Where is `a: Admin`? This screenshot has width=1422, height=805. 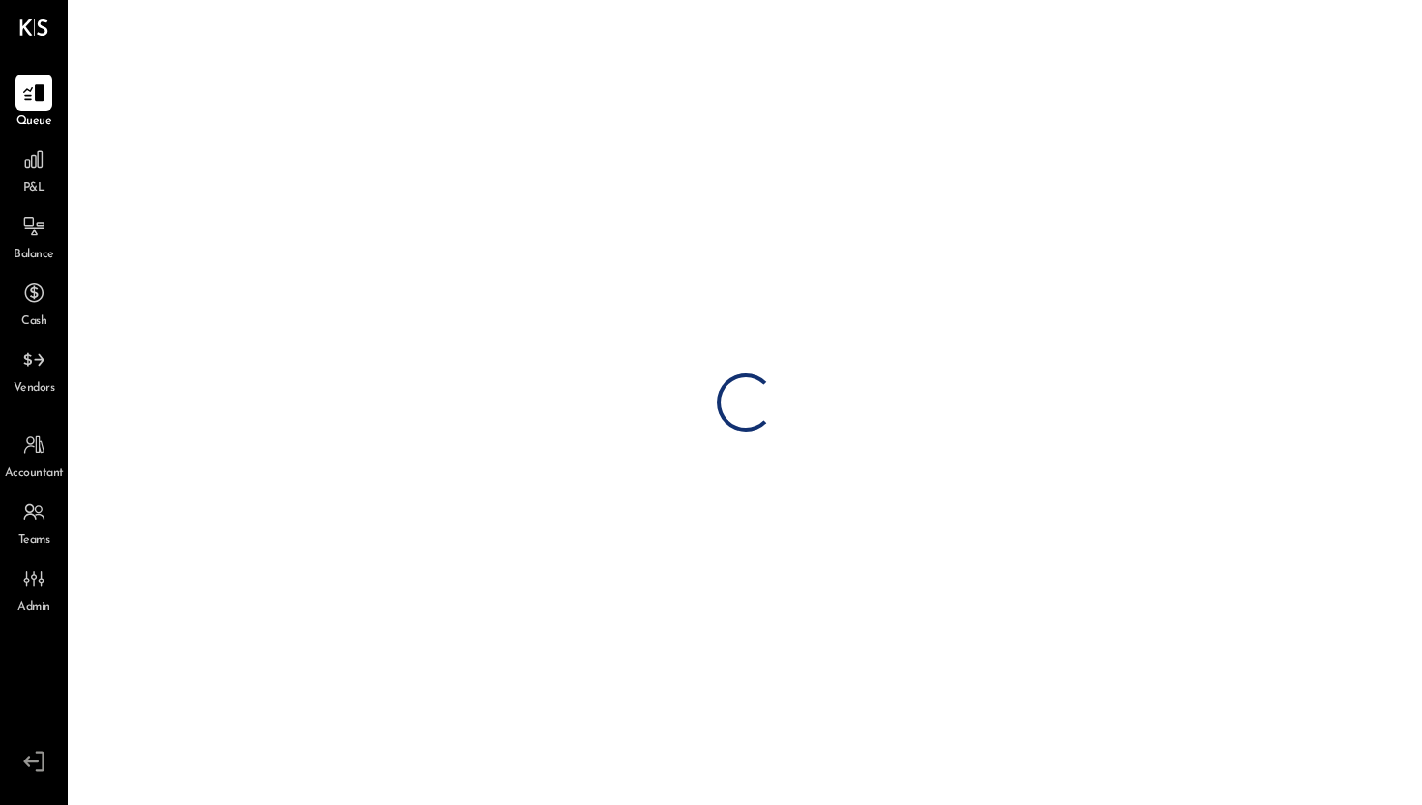
a: Admin is located at coordinates (34, 588).